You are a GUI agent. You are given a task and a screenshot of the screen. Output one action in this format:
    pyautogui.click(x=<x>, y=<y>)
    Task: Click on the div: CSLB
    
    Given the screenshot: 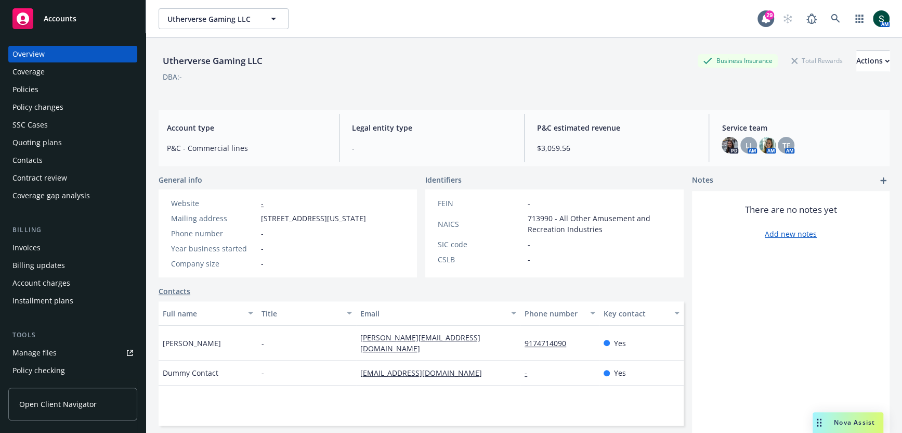 What is the action you would take?
    pyautogui.click(x=481, y=259)
    